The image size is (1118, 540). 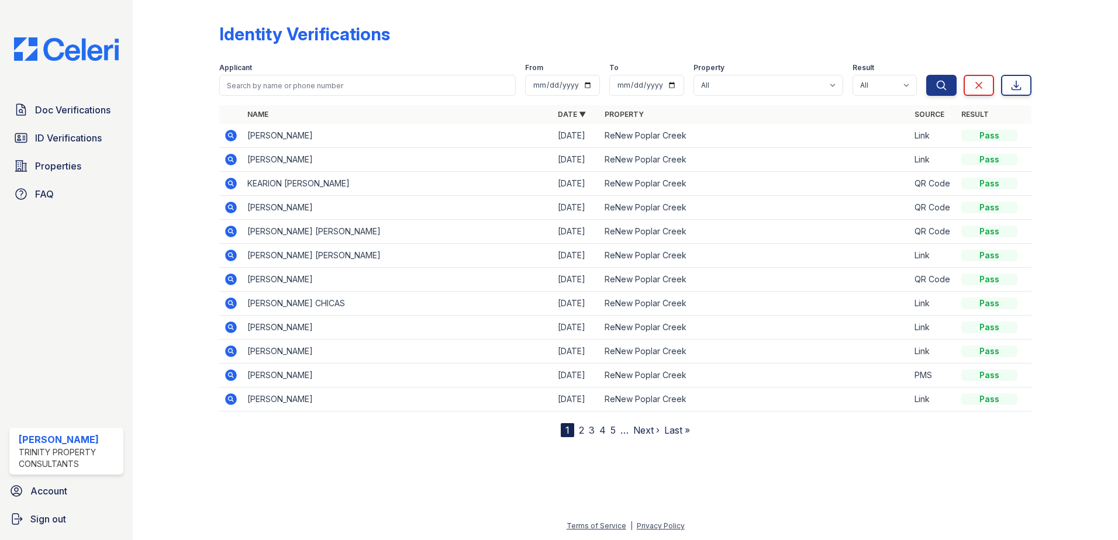 I want to click on a: Doc Verifications, so click(x=66, y=110).